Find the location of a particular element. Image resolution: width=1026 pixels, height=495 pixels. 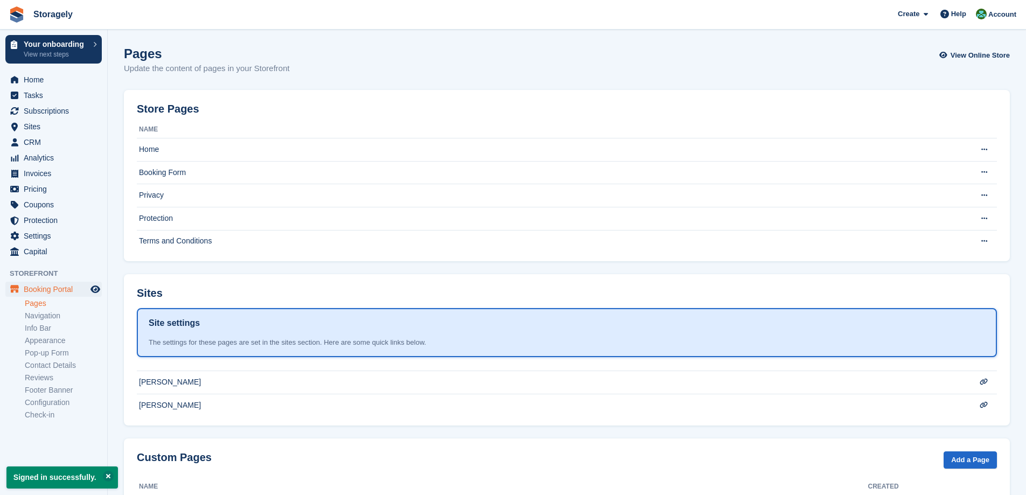

a: Storagely is located at coordinates (53, 14).